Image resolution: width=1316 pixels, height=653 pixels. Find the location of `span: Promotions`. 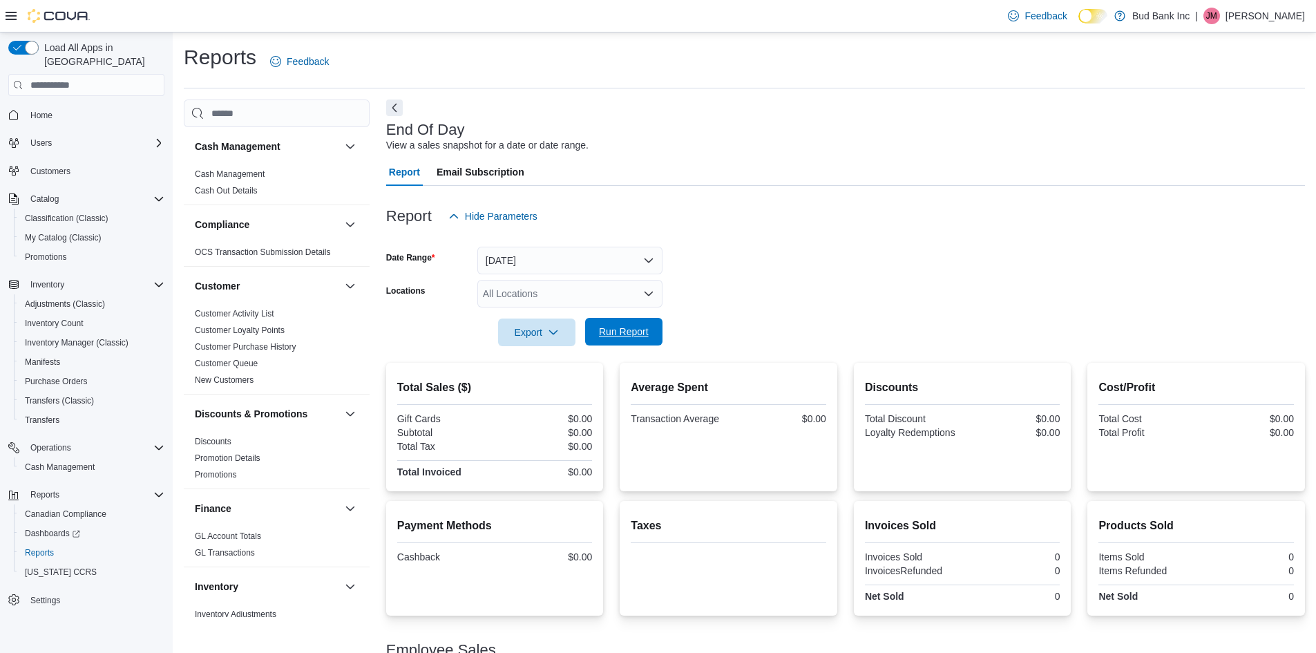

span: Promotions is located at coordinates (46, 257).